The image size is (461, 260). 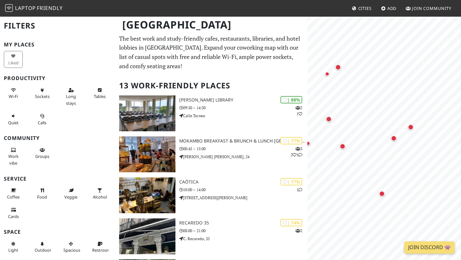 What do you see at coordinates (99, 96) in the screenshot?
I see `span: Work-friendly tables` at bounding box center [99, 96].